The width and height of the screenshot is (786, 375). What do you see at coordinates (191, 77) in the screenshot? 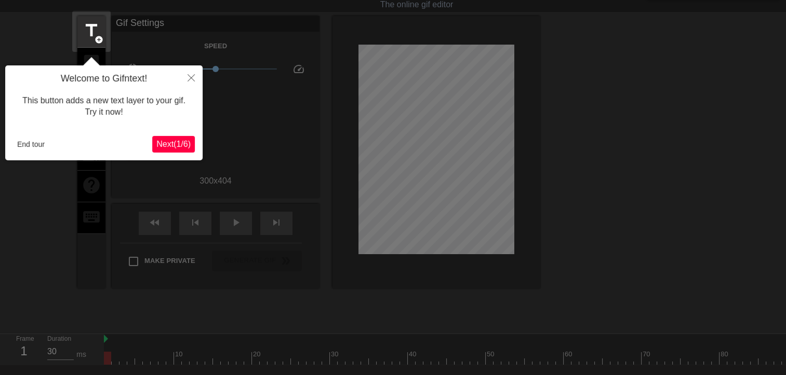
I see `button: Close` at bounding box center [191, 77].